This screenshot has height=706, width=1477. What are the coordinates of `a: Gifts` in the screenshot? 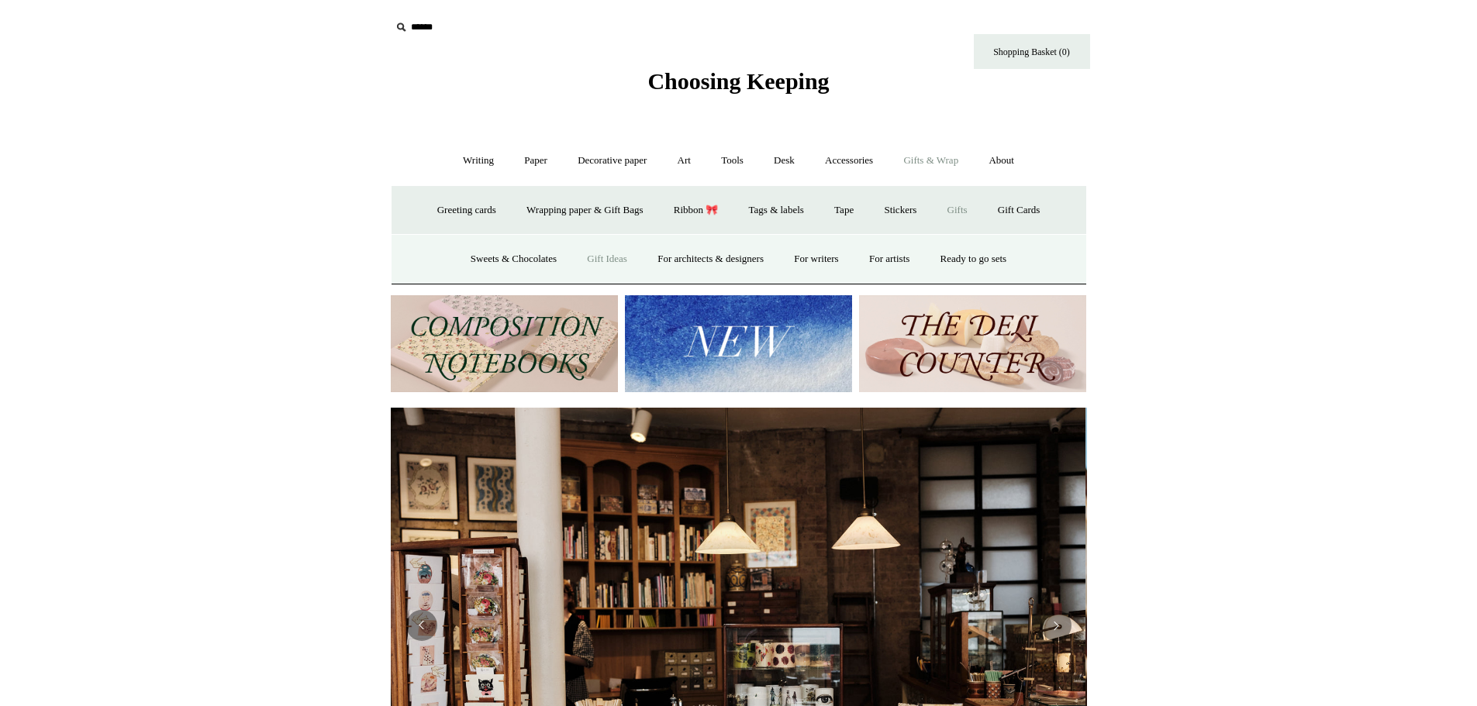 It's located at (957, 210).